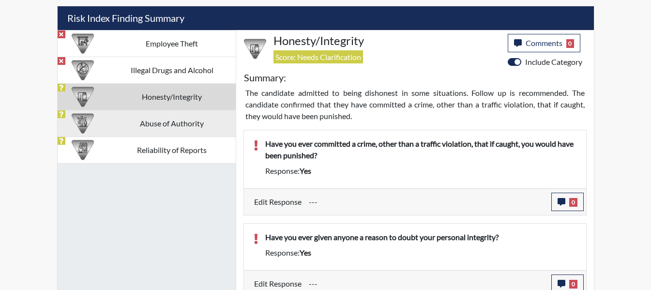  What do you see at coordinates (318, 57) in the screenshot?
I see `span: Score: Needs Clarification` at bounding box center [318, 57].